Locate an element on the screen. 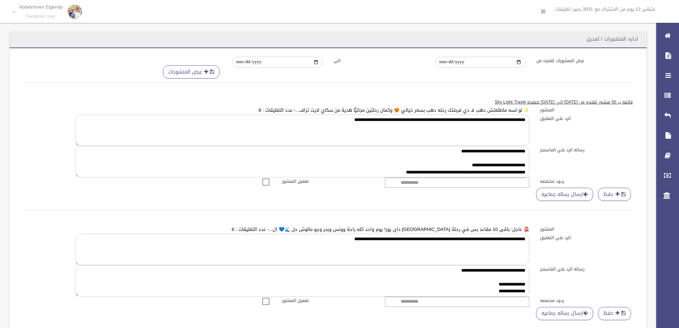 Image resolution: width=679 pixels, height=328 pixels. small: Facebook User is located at coordinates (41, 16).